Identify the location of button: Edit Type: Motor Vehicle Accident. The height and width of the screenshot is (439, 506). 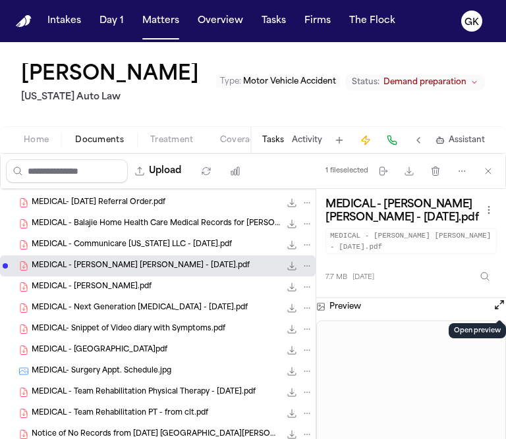
(278, 82).